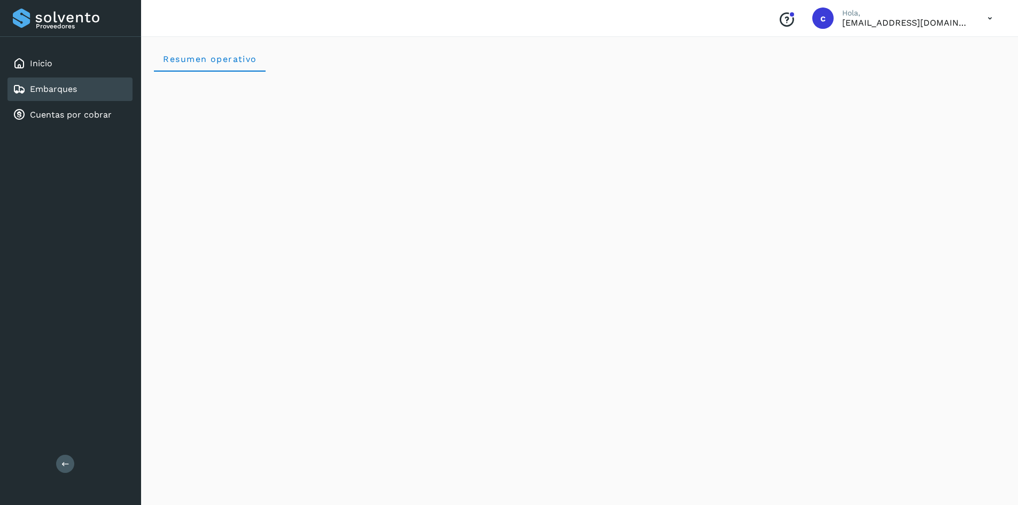  Describe the element at coordinates (41, 63) in the screenshot. I see `a: Inicio` at that location.